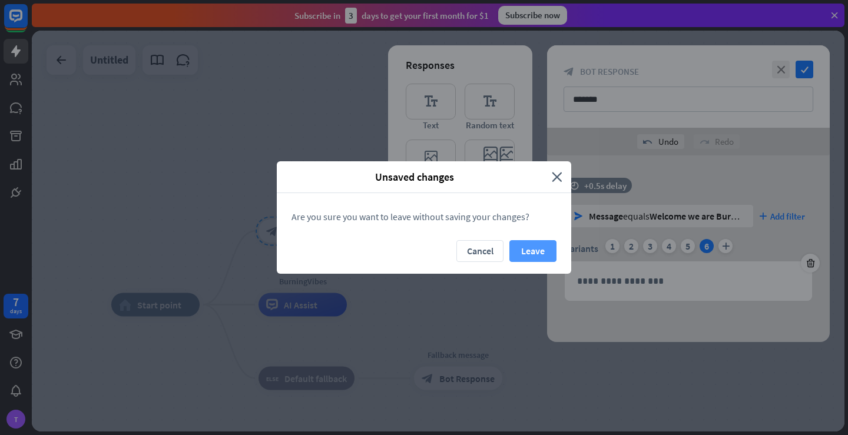 Image resolution: width=848 pixels, height=435 pixels. Describe the element at coordinates (414, 177) in the screenshot. I see `span: Unsaved changes` at that location.